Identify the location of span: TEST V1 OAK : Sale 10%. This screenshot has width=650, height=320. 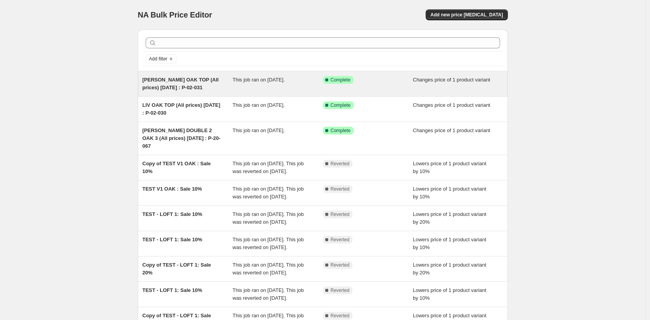
(172, 188).